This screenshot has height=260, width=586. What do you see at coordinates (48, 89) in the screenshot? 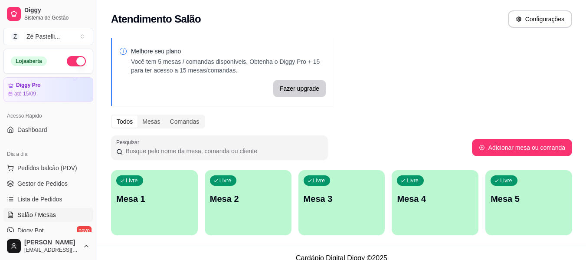
I see `a: Diggy Proaté 15/09` at bounding box center [48, 89].